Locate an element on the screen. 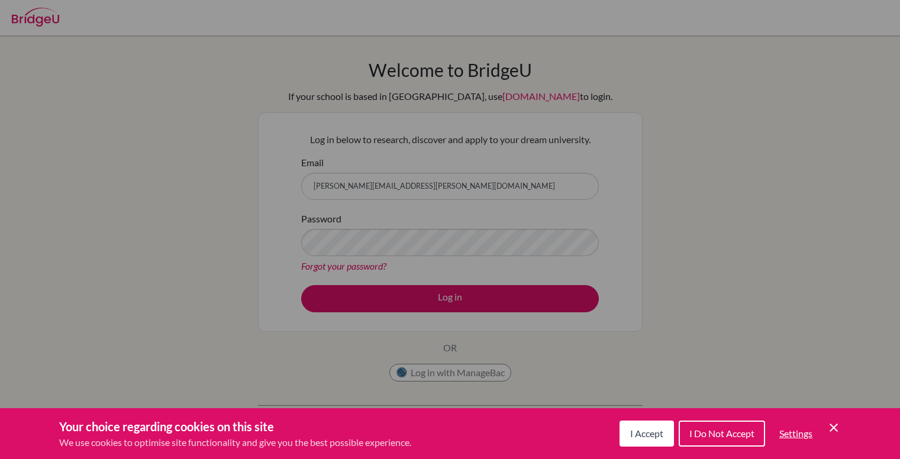 This screenshot has height=459, width=900. span: Settings is located at coordinates (796, 433).